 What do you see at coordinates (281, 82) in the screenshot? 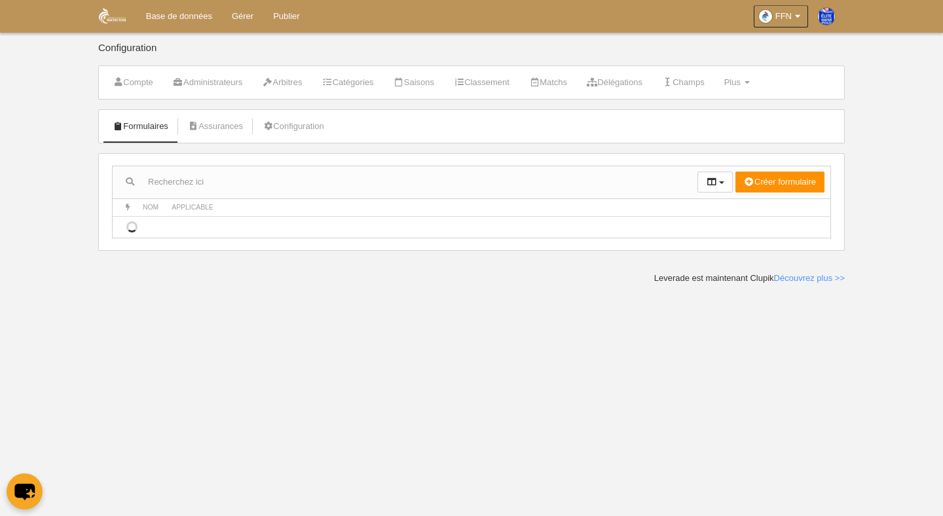
I see `a: Arbitres` at bounding box center [281, 82].